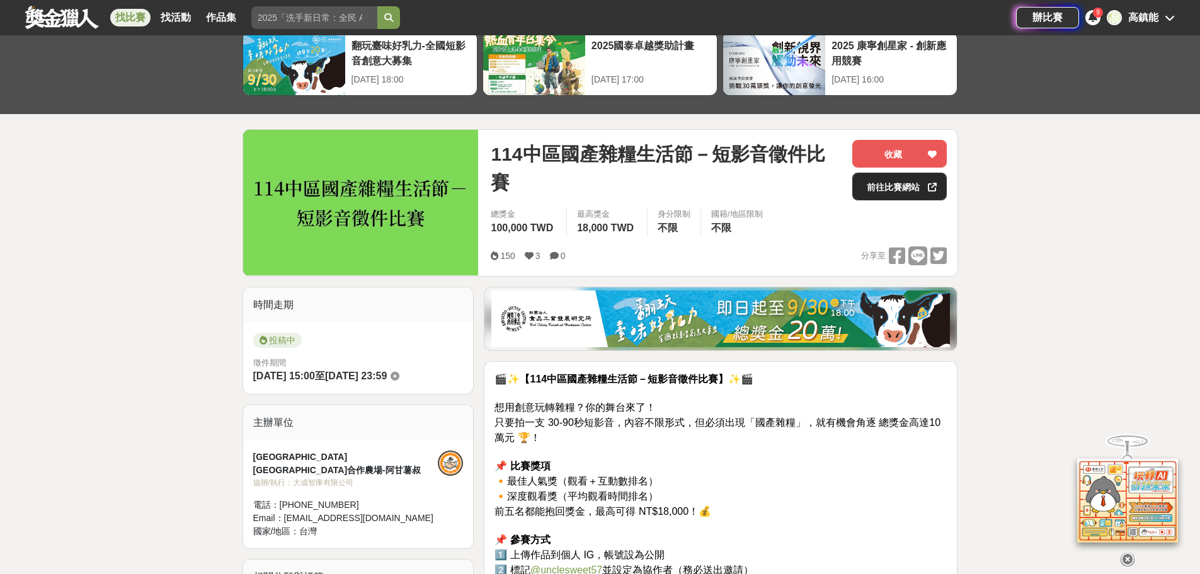 The image size is (1200, 574). Describe the element at coordinates (650, 52) in the screenshot. I see `div: 2025國泰卓越獎助計畫` at that location.